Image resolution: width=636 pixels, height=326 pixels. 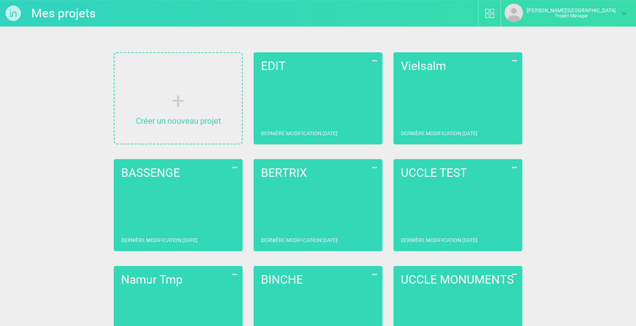 I want to click on h2: EDIT, so click(x=318, y=66).